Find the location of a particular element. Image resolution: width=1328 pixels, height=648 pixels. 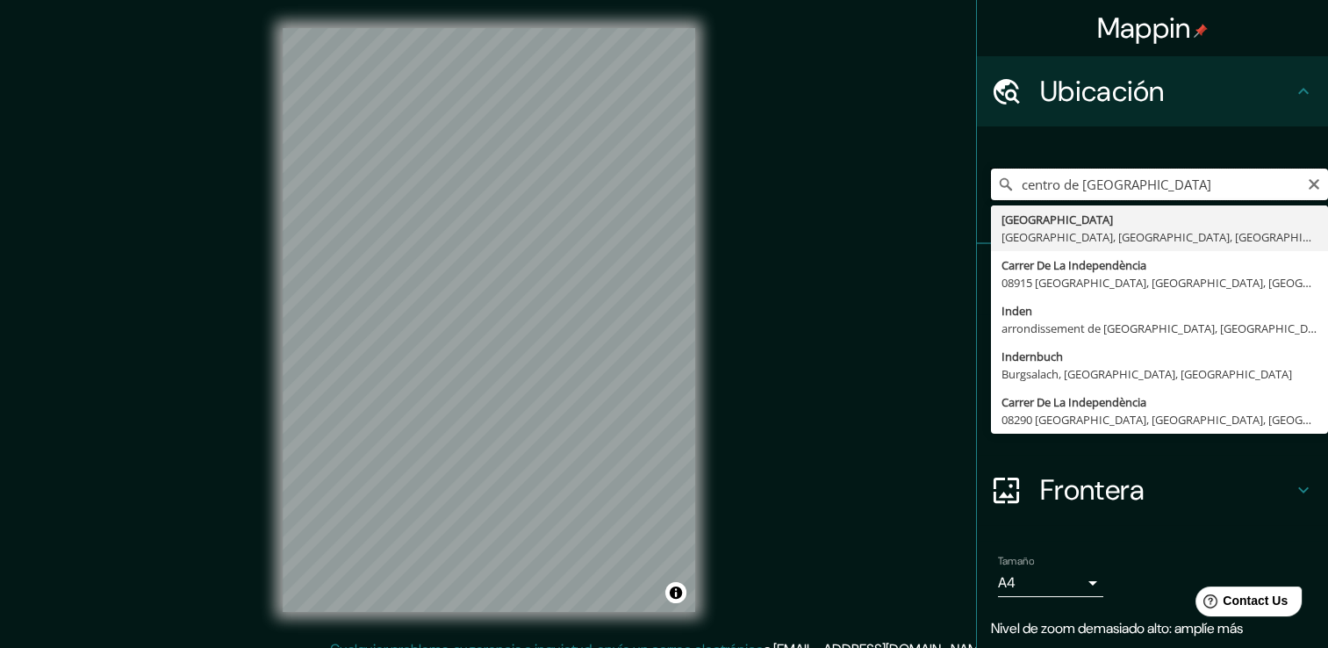

span: Contact Us is located at coordinates (83, 21).